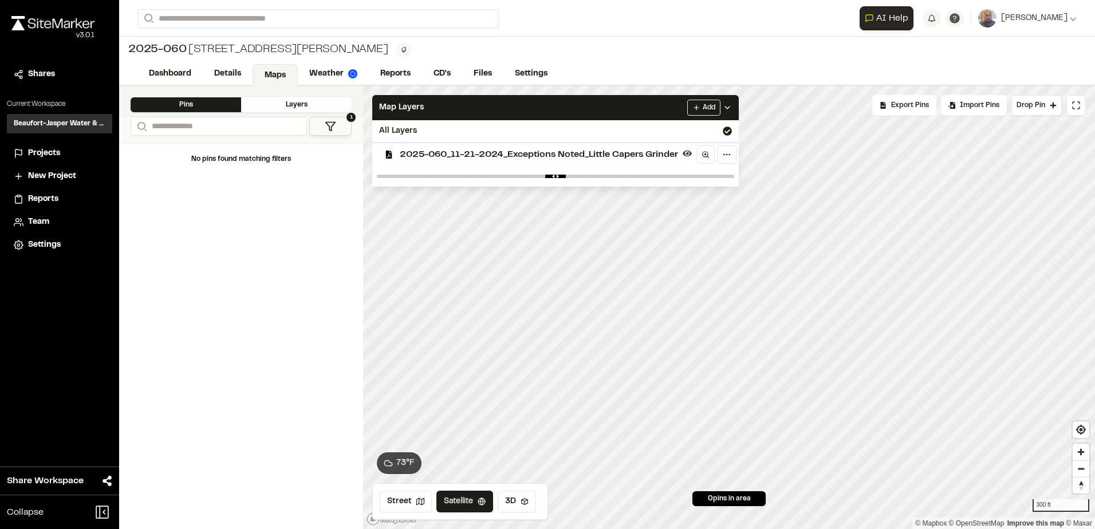 The image size is (1095, 529). What do you see at coordinates (406, 502) in the screenshot?
I see `button: Street` at bounding box center [406, 502].